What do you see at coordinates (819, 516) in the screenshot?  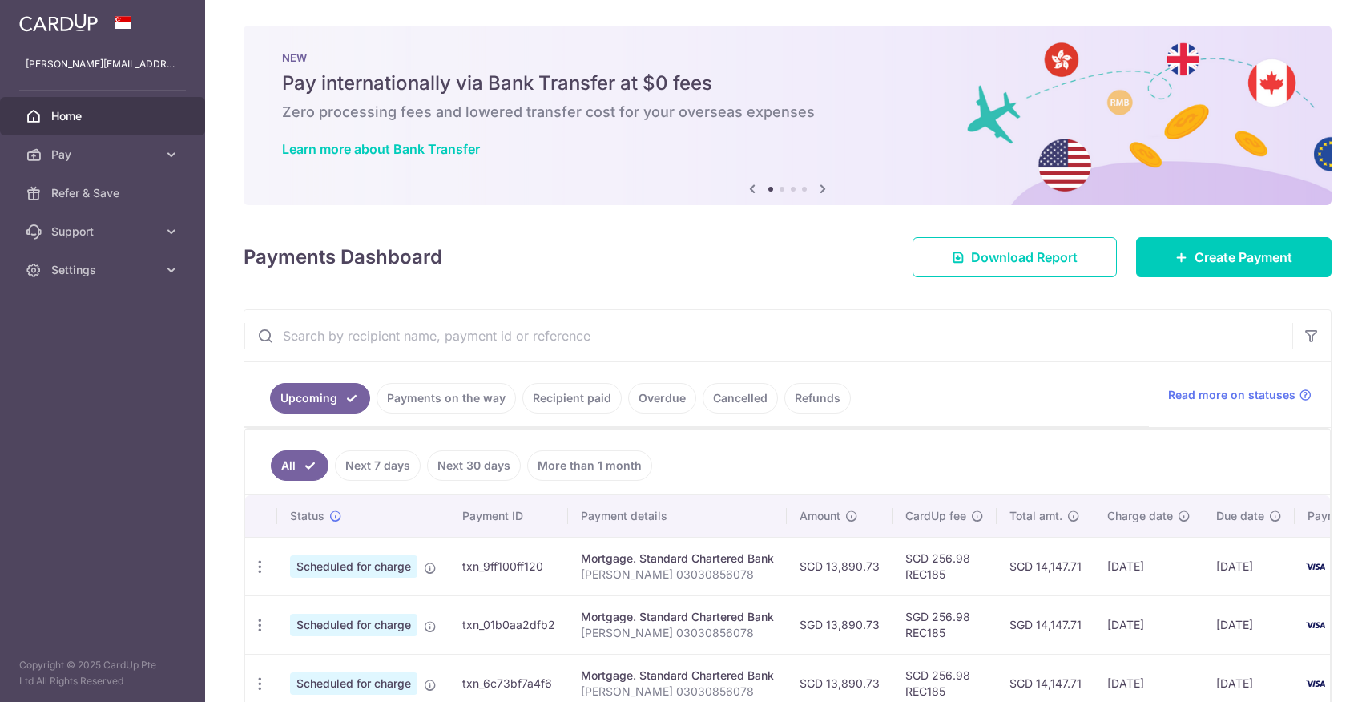 I see `span: Amount` at bounding box center [819, 516].